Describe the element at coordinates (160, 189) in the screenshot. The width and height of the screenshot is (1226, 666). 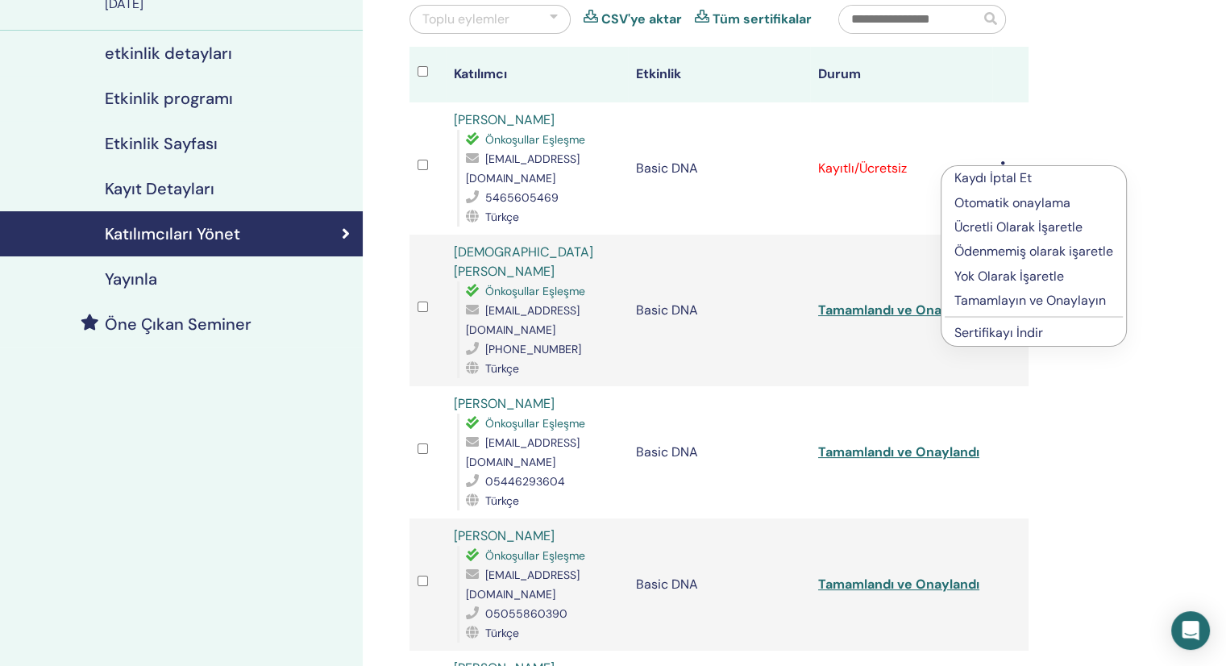
I see `h4: Kayıt Detayları` at that location.